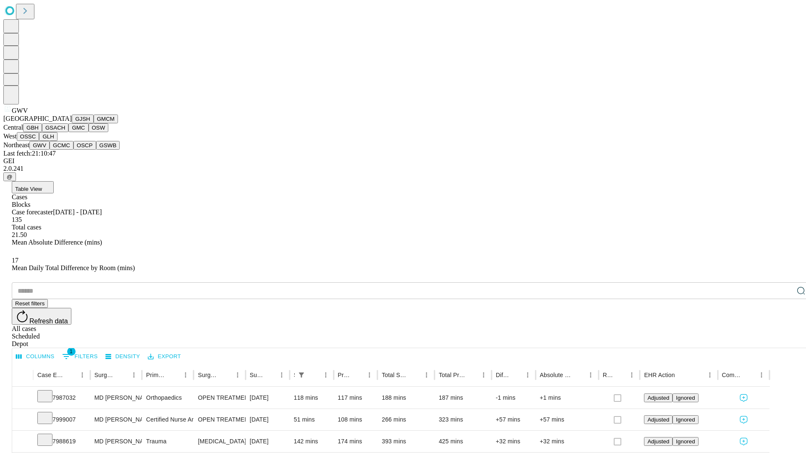 This screenshot has height=453, width=806. I want to click on div: Surgeon Name, so click(105, 375).